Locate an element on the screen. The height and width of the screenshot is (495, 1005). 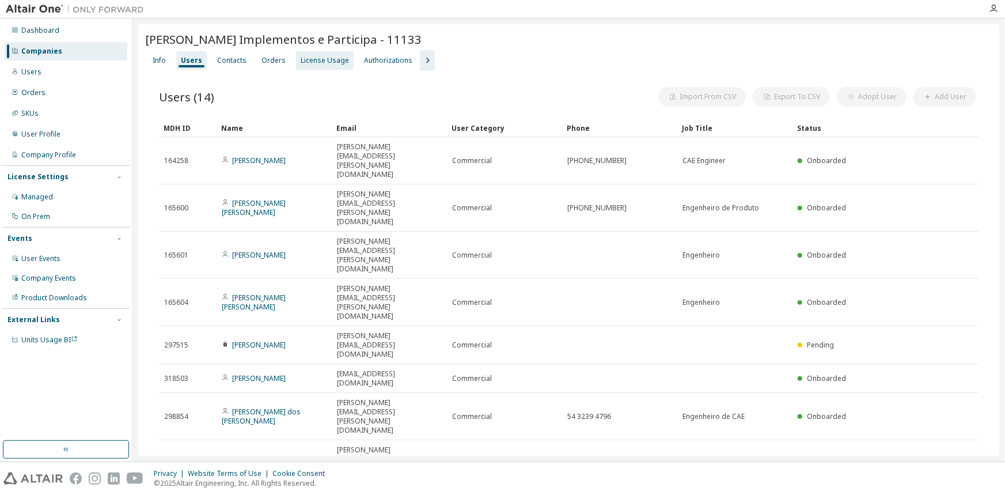
button: Adopt User is located at coordinates (871, 97).